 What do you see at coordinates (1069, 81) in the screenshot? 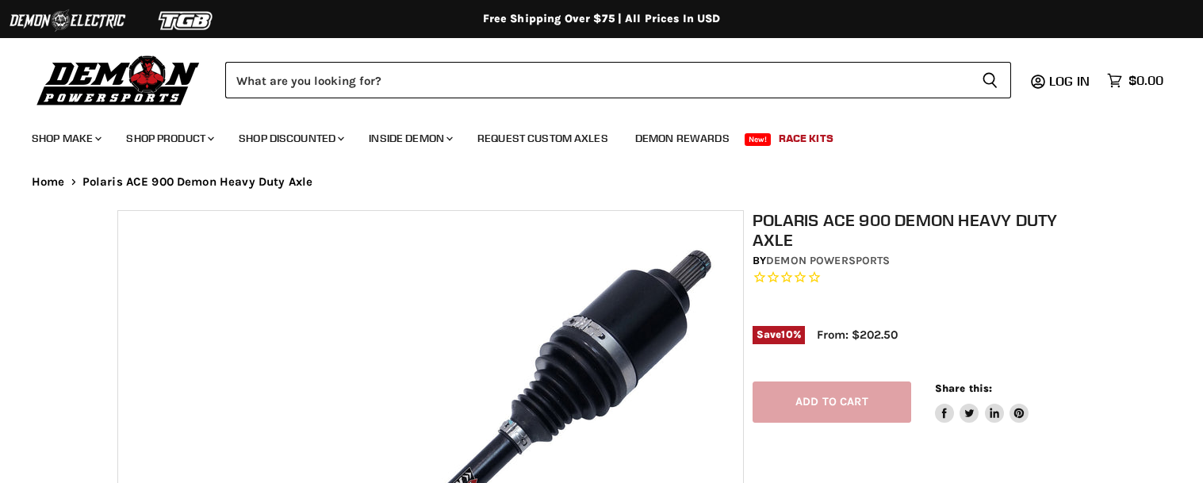
I see `span: Log in` at bounding box center [1069, 81].